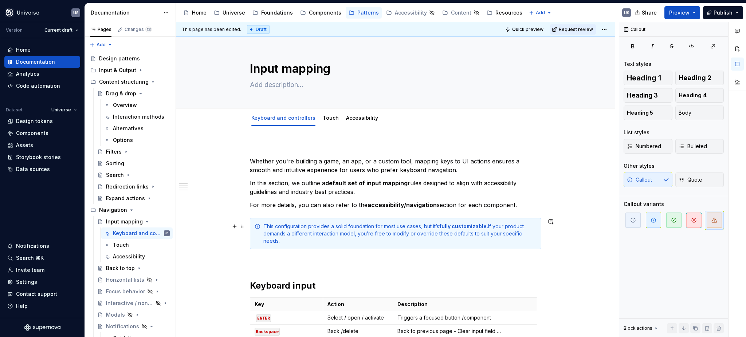 Image resolution: width=746 pixels, height=337 pixels. What do you see at coordinates (400, 234) in the screenshot?
I see `div: This configuration provides a solid foundation for most use cases, but it’s If your product deman...` at bounding box center [400, 234].